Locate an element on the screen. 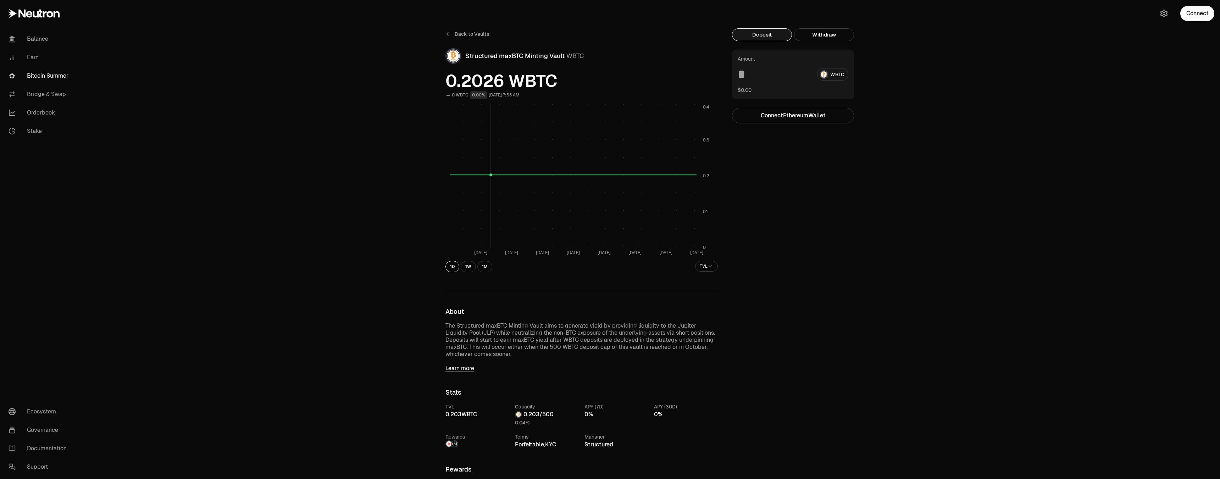 Image resolution: width=1220 pixels, height=479 pixels. div: TVL is located at coordinates (477, 407).